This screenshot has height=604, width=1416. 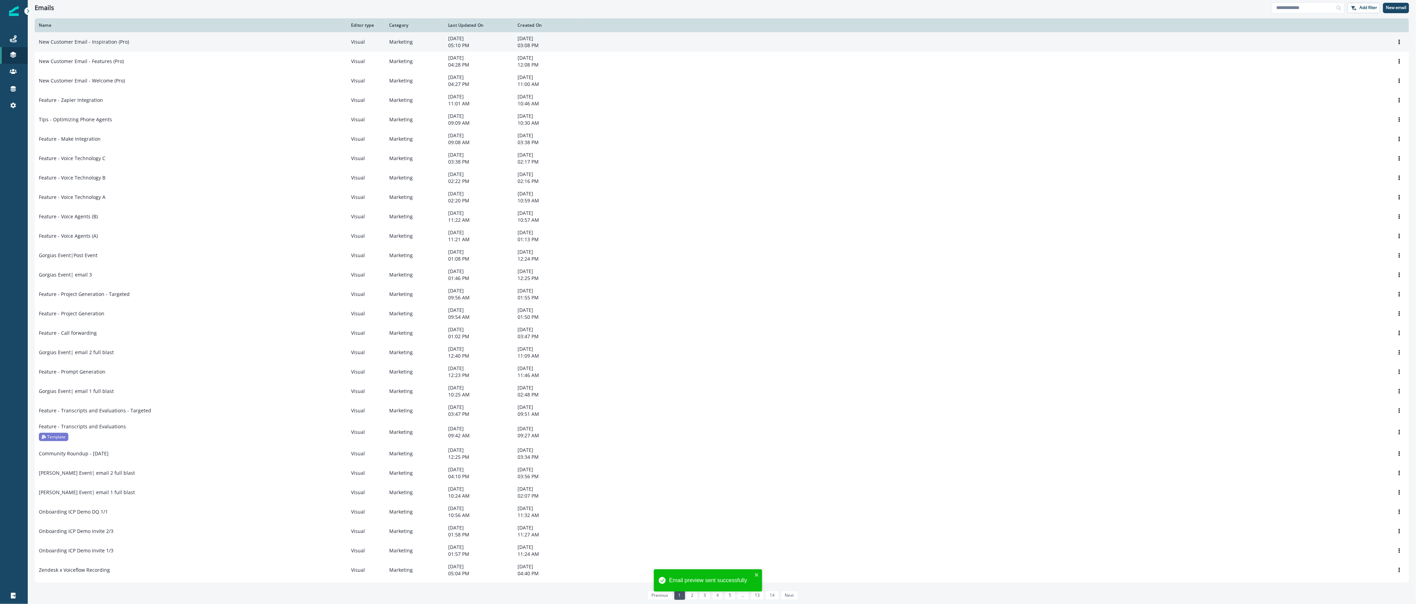 What do you see at coordinates (479, 395) in the screenshot?
I see `p: 10:25 AM` at bounding box center [479, 395].